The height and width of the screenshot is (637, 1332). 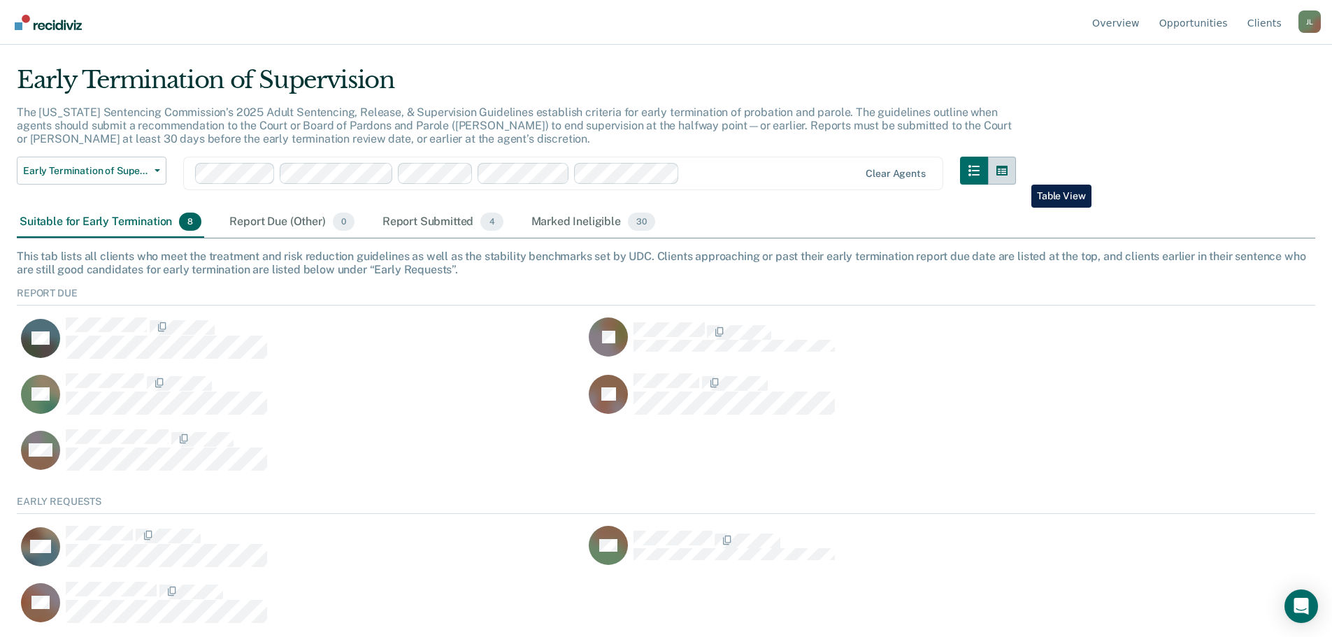 I want to click on div: CaseloadOpportunityCell-239409, so click(x=868, y=553).